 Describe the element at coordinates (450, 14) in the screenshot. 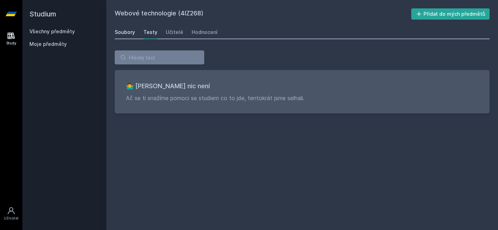

I see `button: Přidat do mých předmětů` at that location.